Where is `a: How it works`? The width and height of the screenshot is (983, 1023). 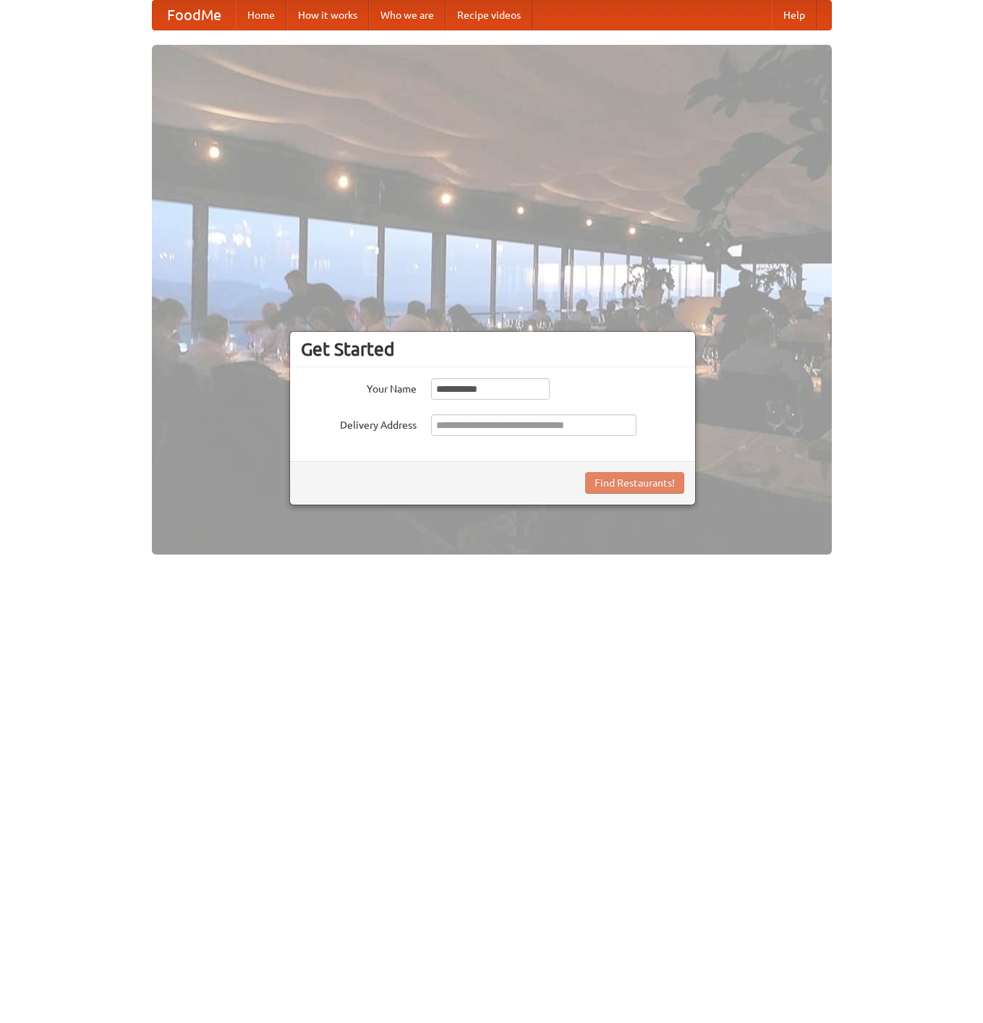
a: How it works is located at coordinates (328, 15).